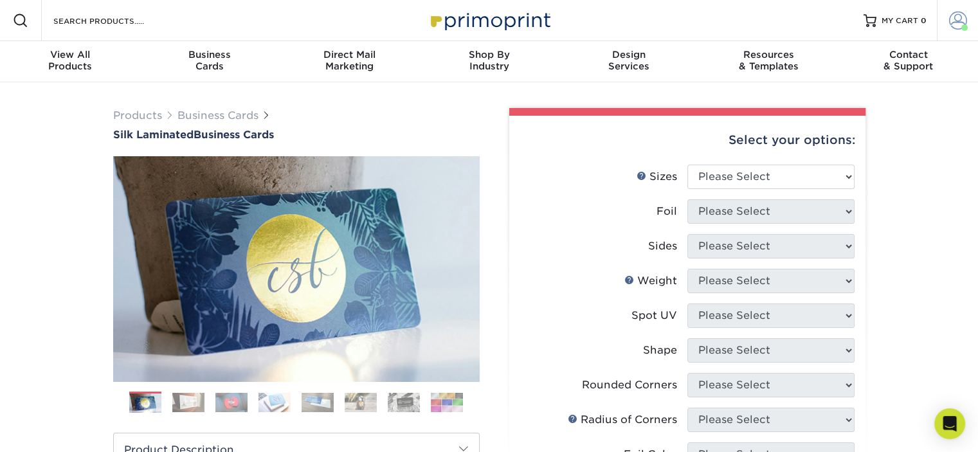  Describe the element at coordinates (349, 60) in the screenshot. I see `div: Marketing` at that location.